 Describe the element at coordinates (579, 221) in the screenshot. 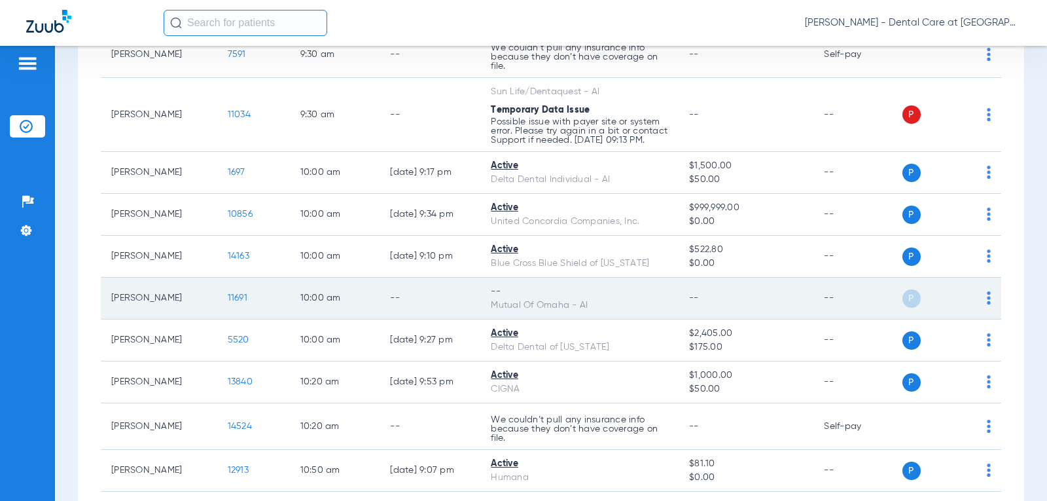

I see `div: United Concordia Companies, Inc.` at that location.